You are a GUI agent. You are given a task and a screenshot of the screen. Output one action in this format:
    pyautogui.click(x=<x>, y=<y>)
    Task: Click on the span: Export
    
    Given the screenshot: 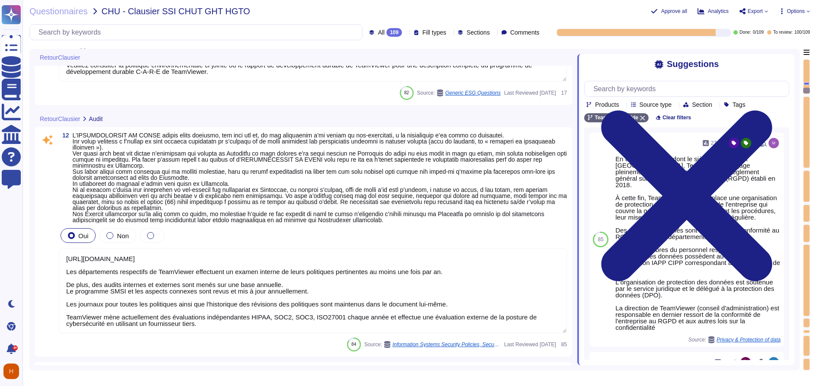 What is the action you would take?
    pyautogui.click(x=755, y=11)
    